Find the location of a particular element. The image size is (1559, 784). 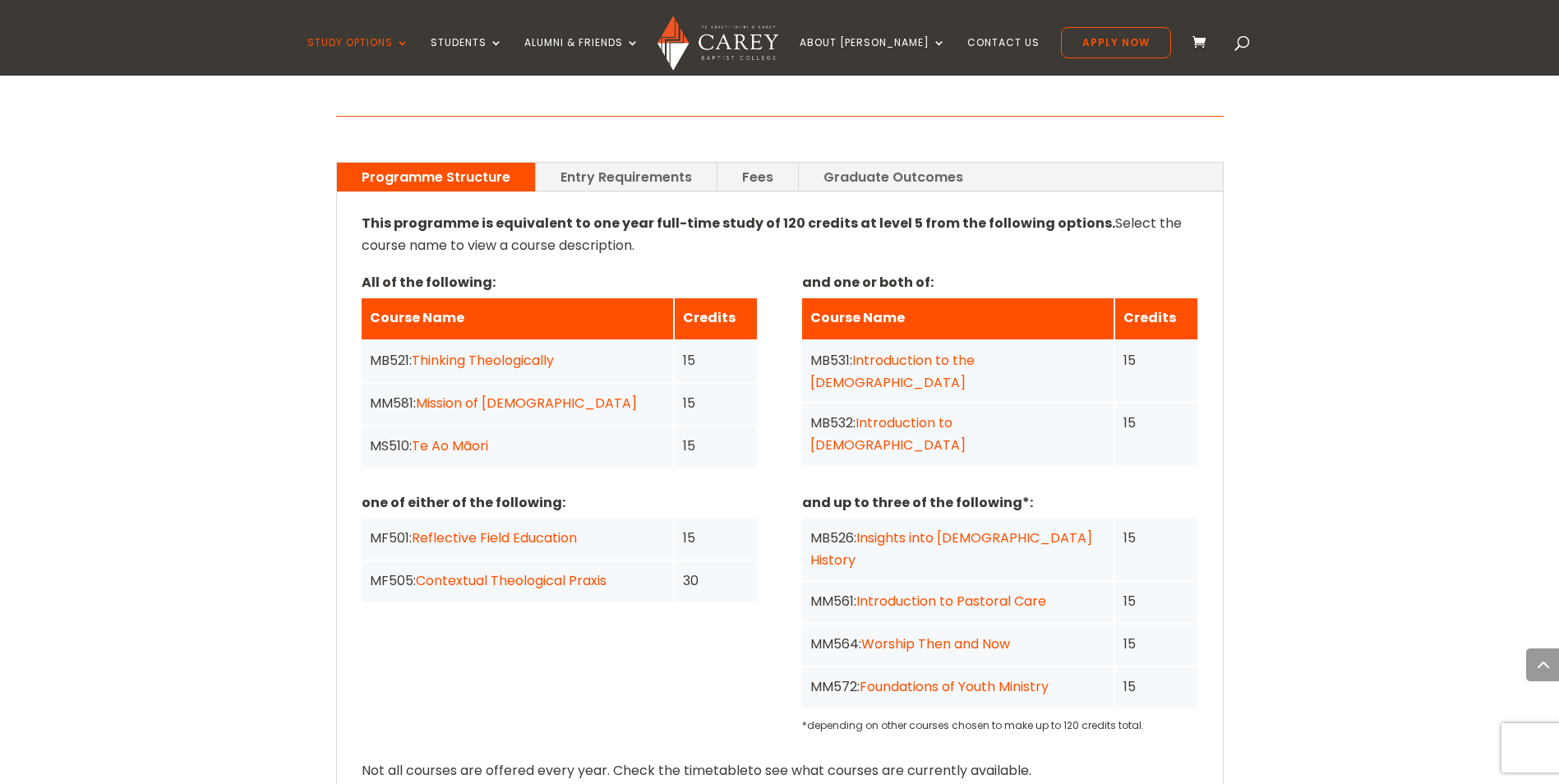

div: MB526: is located at coordinates (958, 549).